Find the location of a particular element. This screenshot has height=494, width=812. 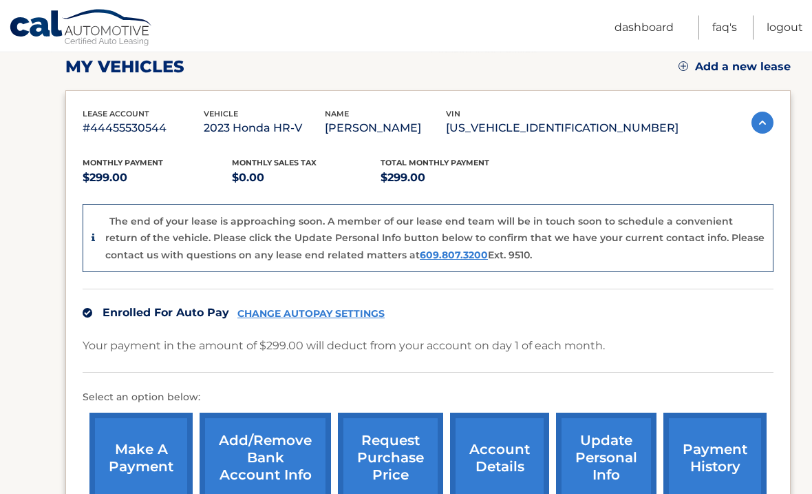

a: CHANGE AUTOPAY SETTINGS is located at coordinates (311, 314).